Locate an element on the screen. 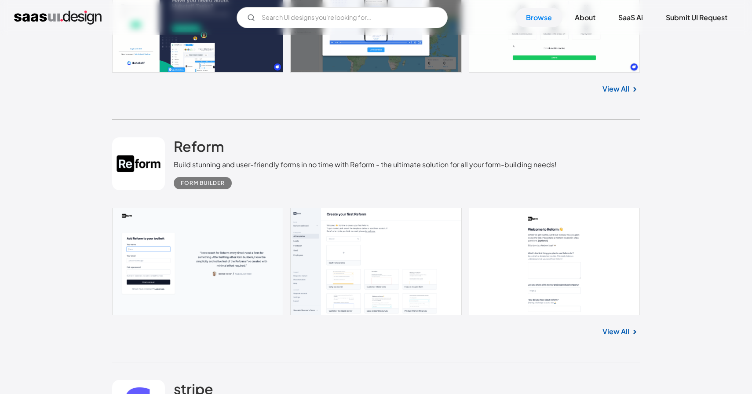 Image resolution: width=752 pixels, height=394 pixels. div: Build stunning and user-friendly forms in no time with Reform - the ultimate solution for all you... is located at coordinates (365, 165).